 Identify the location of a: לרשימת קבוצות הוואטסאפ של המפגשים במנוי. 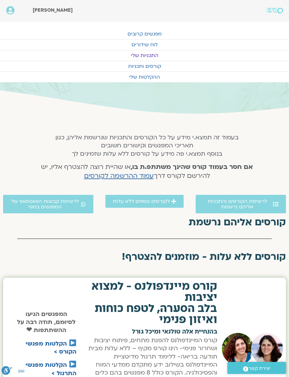
(48, 204).